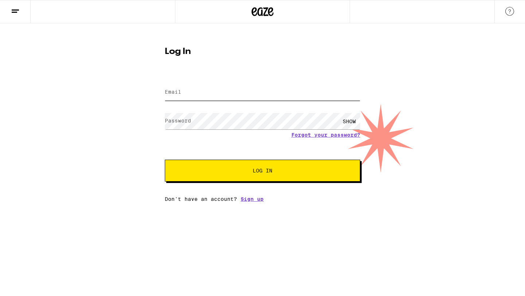  I want to click on label: Email, so click(173, 92).